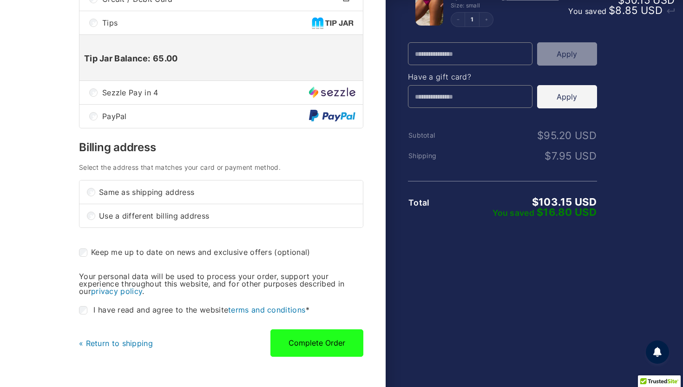 Image resolution: width=683 pixels, height=387 pixels. What do you see at coordinates (440, 135) in the screenshot?
I see `th: Subtotal` at bounding box center [440, 135].